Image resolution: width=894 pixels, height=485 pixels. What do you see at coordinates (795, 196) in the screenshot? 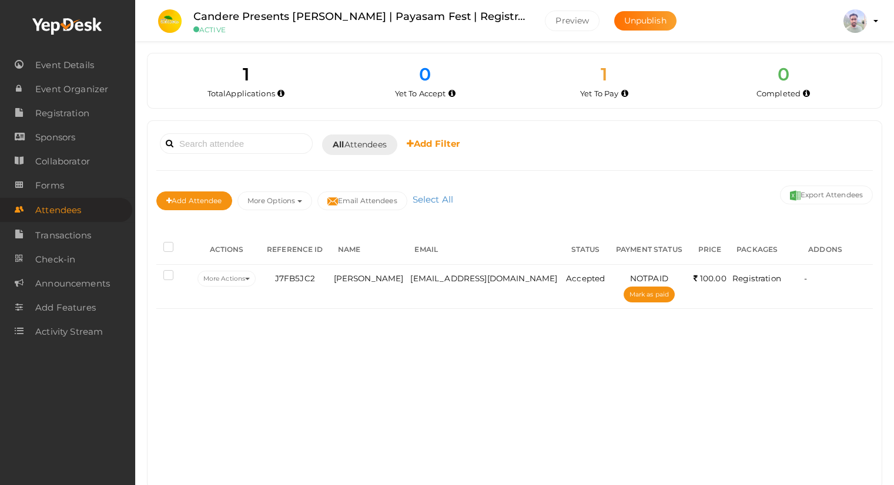
I see `img: excel.svg` at bounding box center [795, 196].